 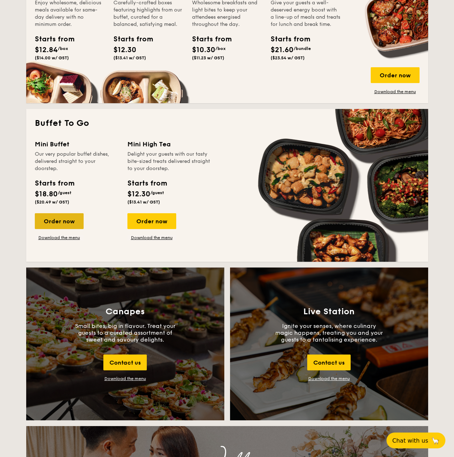 I want to click on span: Chat with us, so click(x=411, y=440).